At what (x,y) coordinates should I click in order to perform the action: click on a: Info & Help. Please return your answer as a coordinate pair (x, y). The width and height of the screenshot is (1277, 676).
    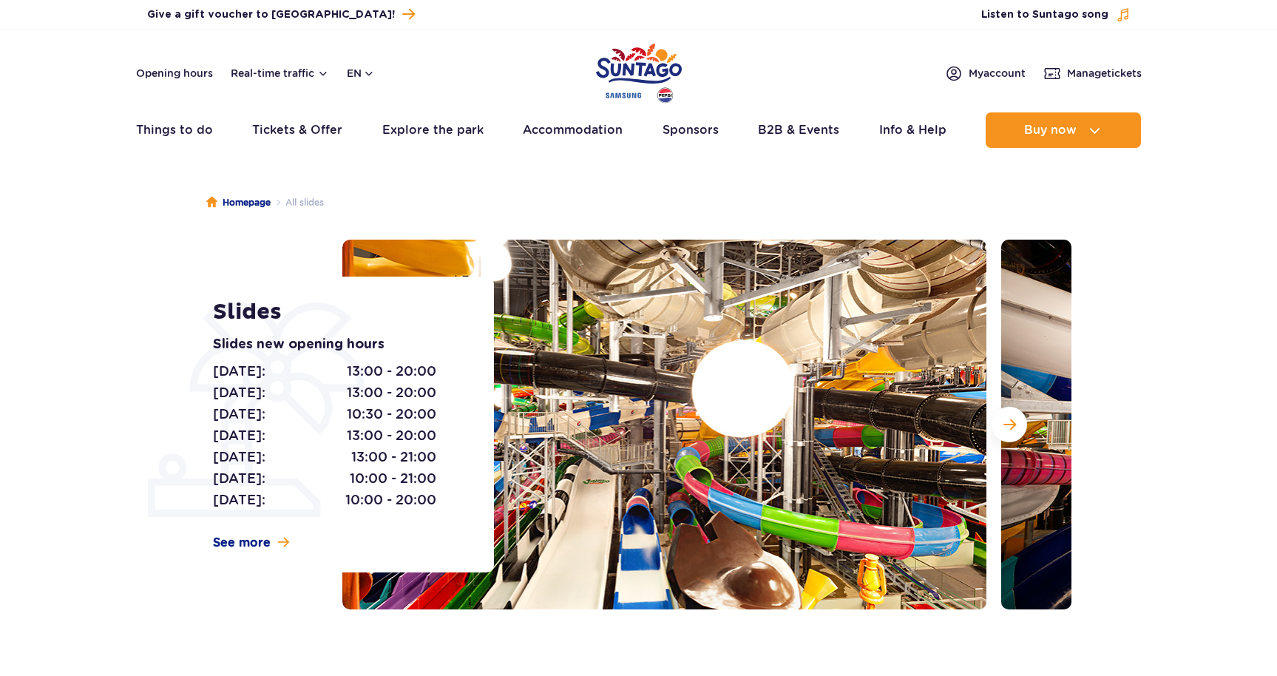
    Looking at the image, I should click on (913, 130).